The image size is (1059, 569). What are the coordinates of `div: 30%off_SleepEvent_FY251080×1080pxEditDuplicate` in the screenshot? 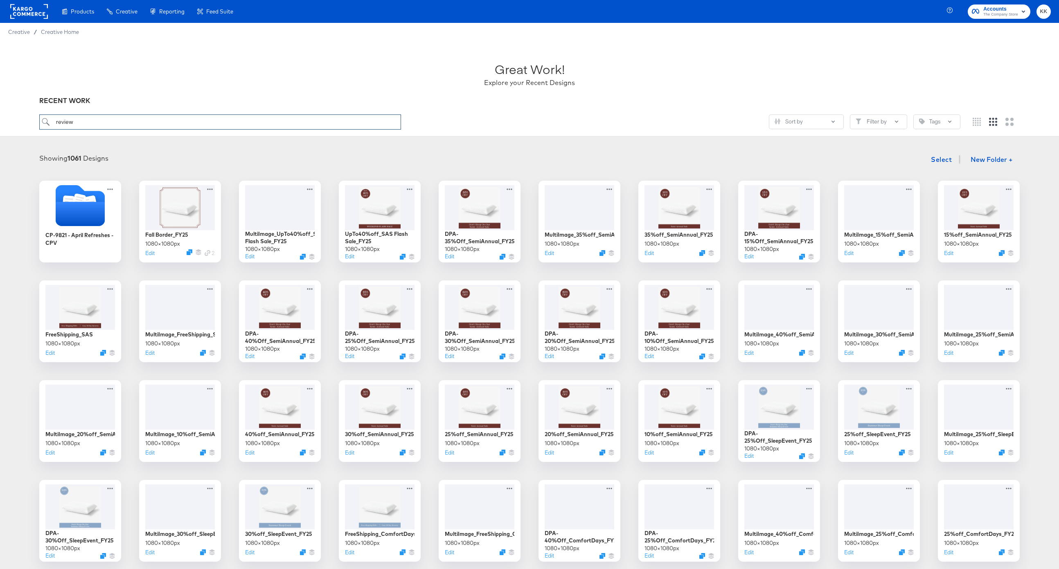 It's located at (280, 521).